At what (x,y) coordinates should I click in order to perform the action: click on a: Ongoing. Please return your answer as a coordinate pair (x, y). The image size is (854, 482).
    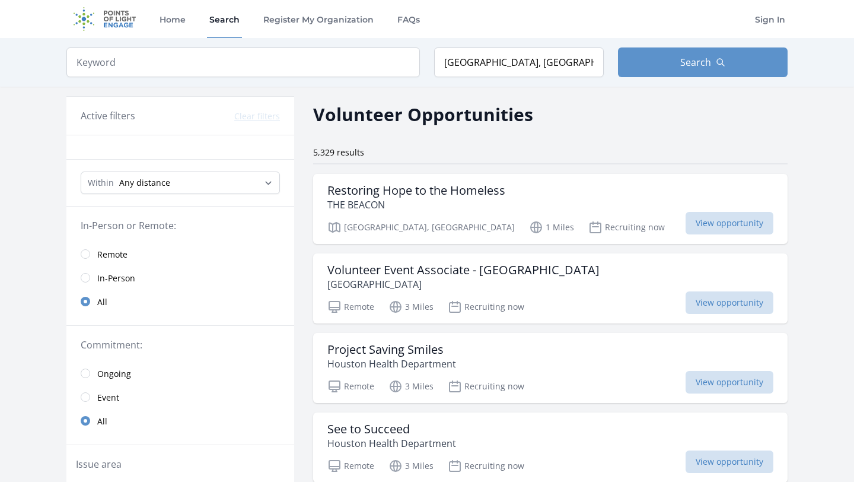
    Looking at the image, I should click on (180, 373).